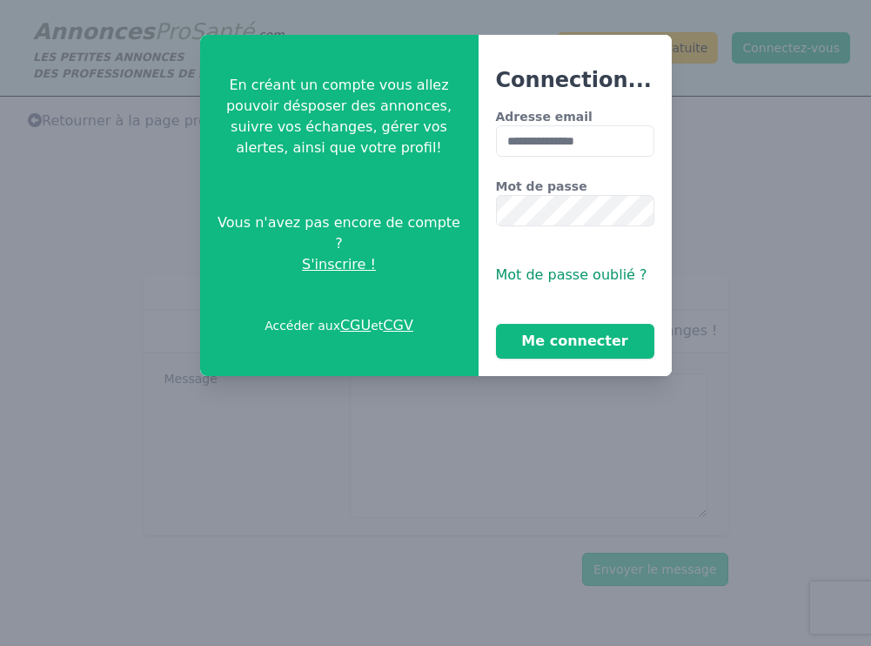 Image resolution: width=871 pixels, height=646 pixels. Describe the element at coordinates (398, 325) in the screenshot. I see `a: CGV` at that location.